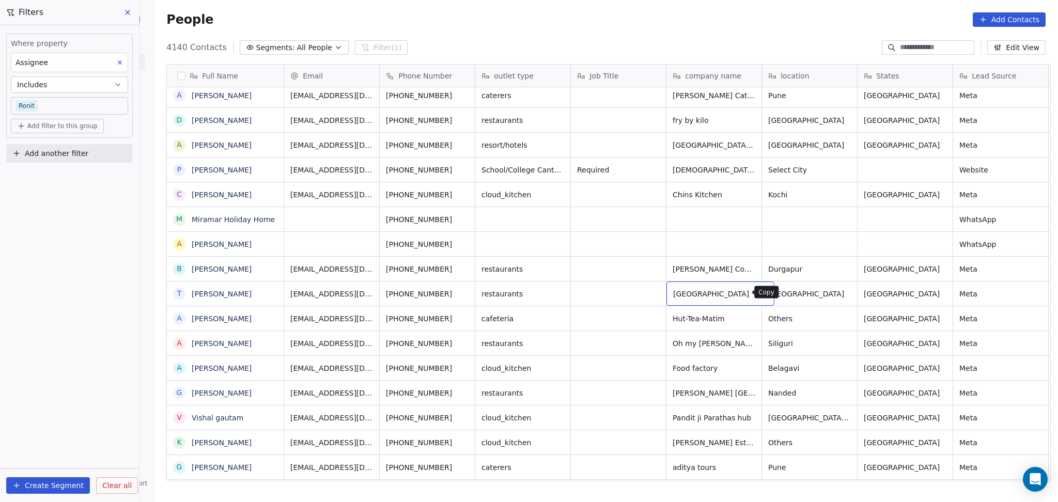 Image resolution: width=1058 pixels, height=502 pixels. Describe the element at coordinates (809, 393) in the screenshot. I see `span: Nanded` at that location.